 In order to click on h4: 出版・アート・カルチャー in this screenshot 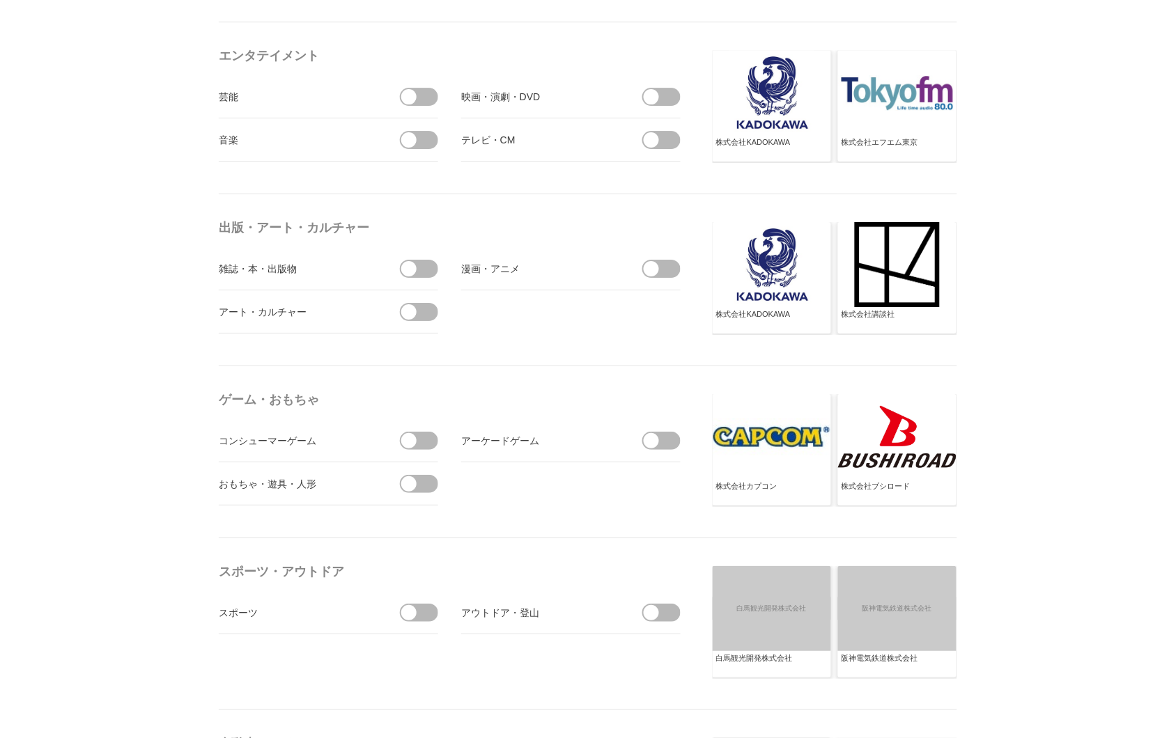, I will do `click(452, 228)`.